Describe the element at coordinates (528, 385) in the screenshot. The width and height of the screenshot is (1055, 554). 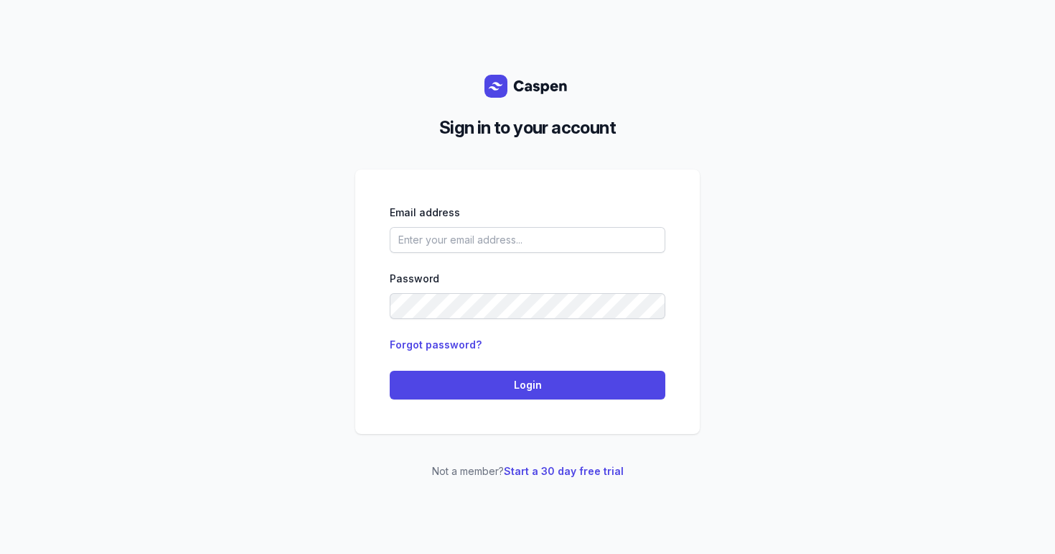
I see `button: Login` at that location.